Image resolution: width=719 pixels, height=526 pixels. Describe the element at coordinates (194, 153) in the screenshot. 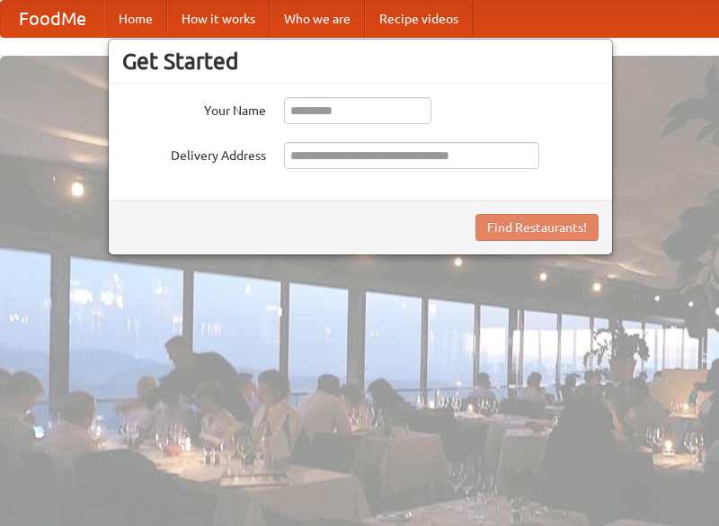

I see `label: Delivery Address` at that location.